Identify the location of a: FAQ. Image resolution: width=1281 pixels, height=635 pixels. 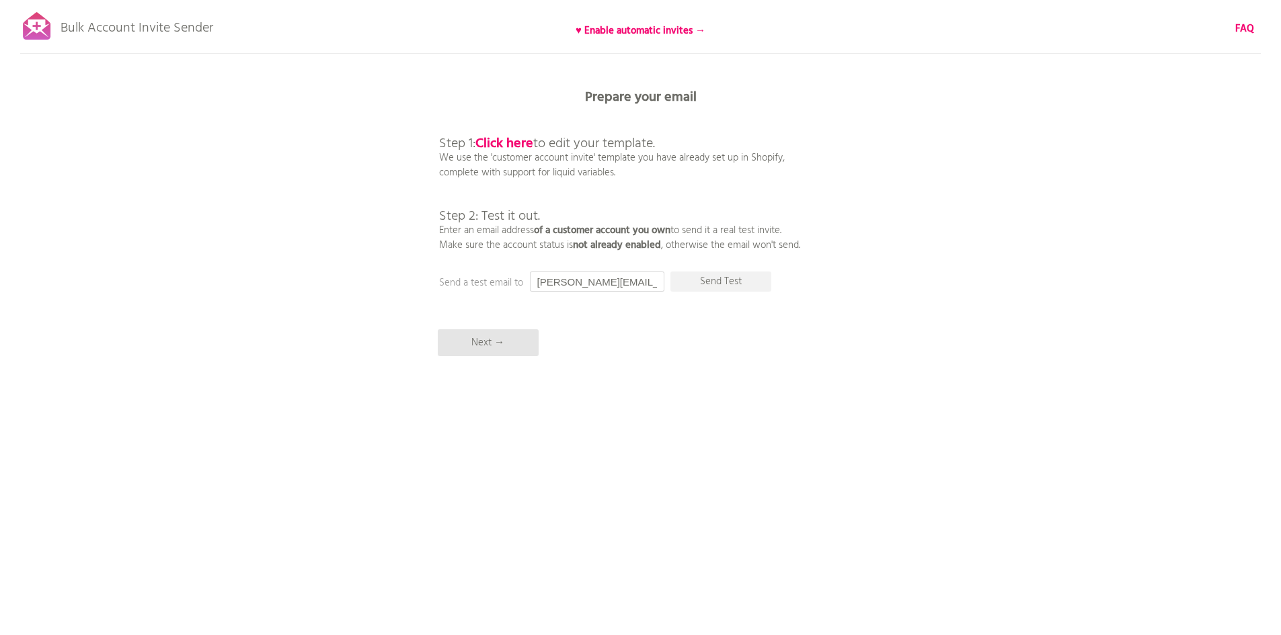
(1244, 29).